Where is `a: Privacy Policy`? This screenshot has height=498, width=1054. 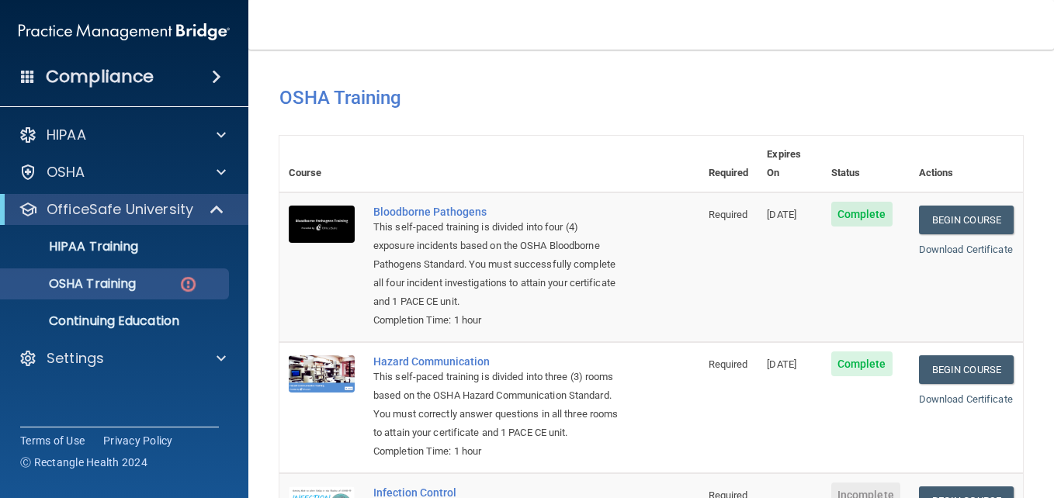 a: Privacy Policy is located at coordinates (138, 441).